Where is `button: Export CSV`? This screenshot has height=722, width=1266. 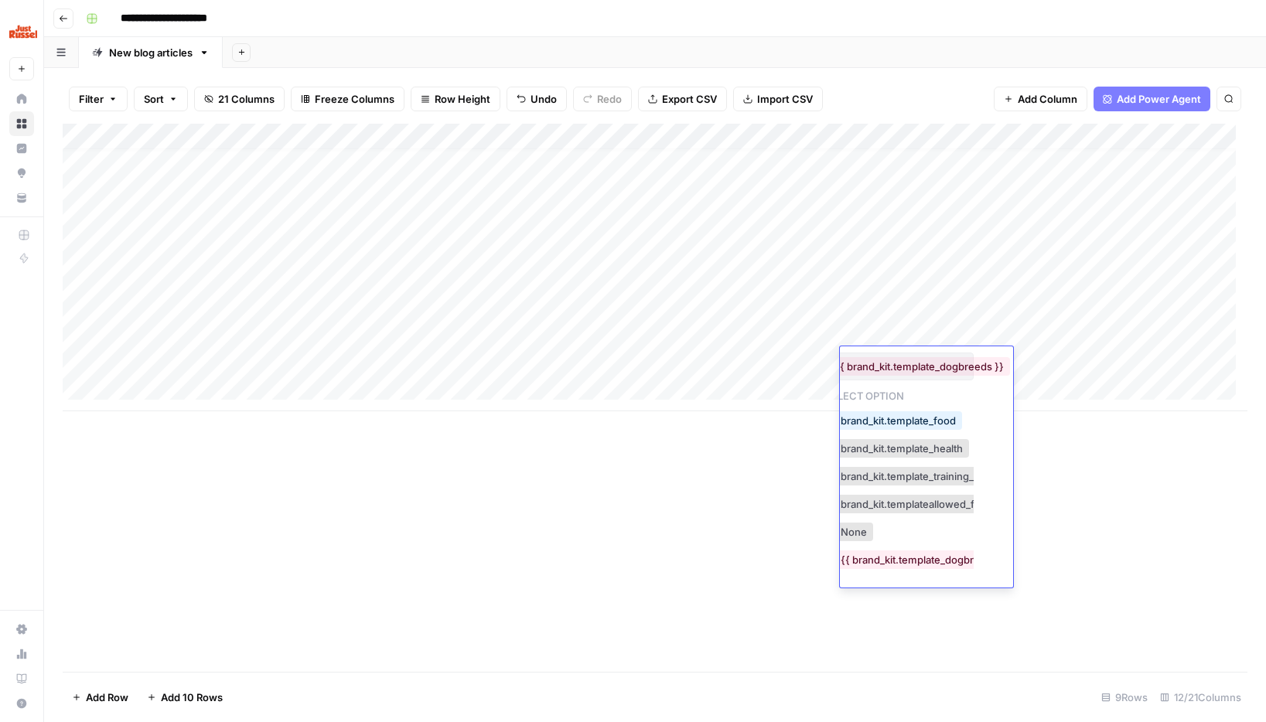
button: Export CSV is located at coordinates (682, 99).